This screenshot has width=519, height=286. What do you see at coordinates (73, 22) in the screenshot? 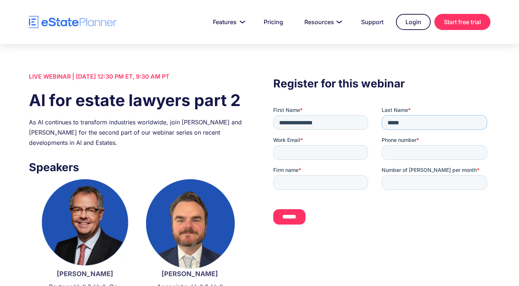
I see `a: home` at bounding box center [73, 22].